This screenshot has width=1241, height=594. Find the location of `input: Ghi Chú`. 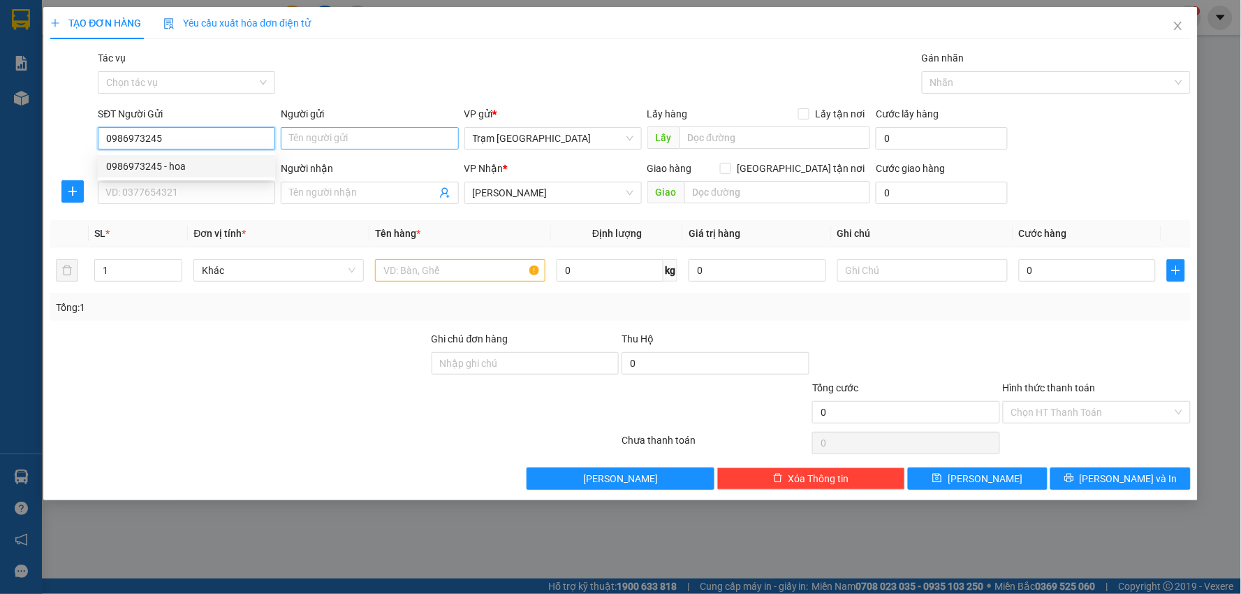

input: Ghi Chú is located at coordinates (923, 270).